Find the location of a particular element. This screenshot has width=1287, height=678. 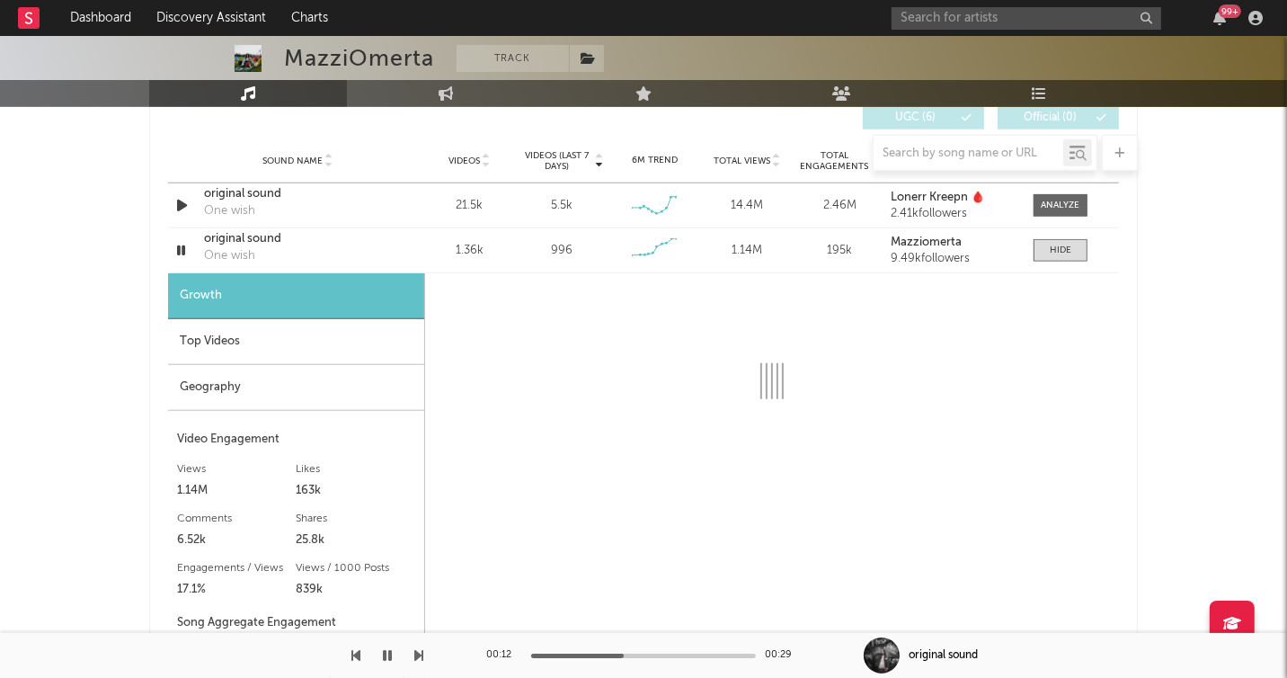

div: Song Aggregate Engagement is located at coordinates (296, 623).